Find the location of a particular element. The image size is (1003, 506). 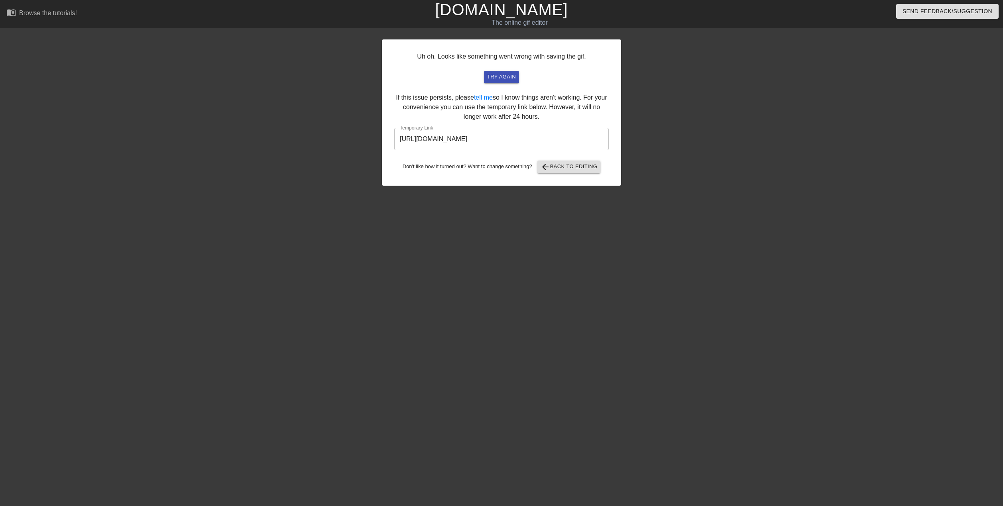

button: try again is located at coordinates (502, 77).